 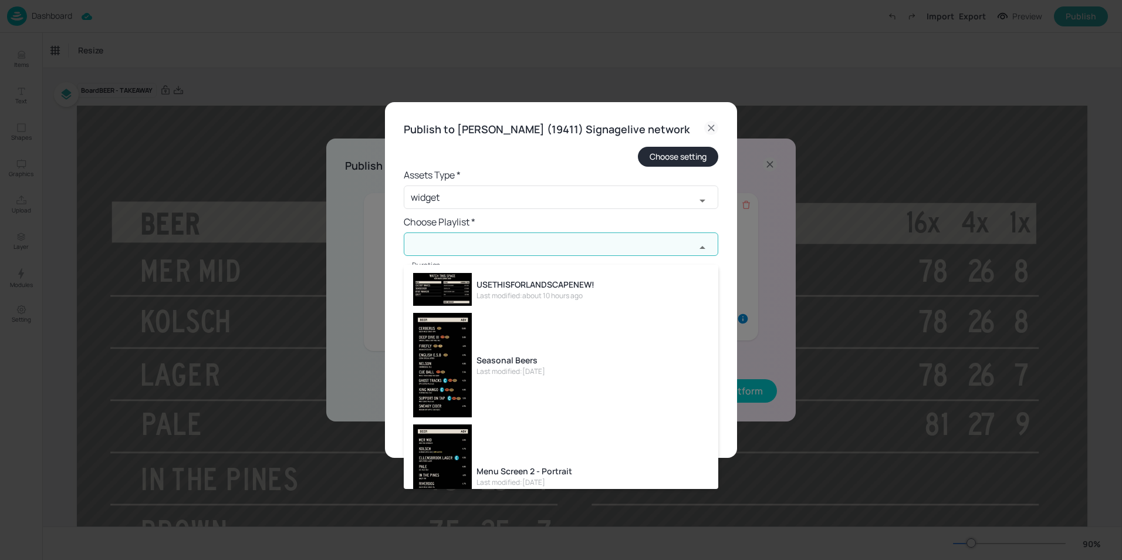 What do you see at coordinates (535, 284) in the screenshot?
I see `div: USETHISFORLANDSCAPENEW!` at bounding box center [535, 284].